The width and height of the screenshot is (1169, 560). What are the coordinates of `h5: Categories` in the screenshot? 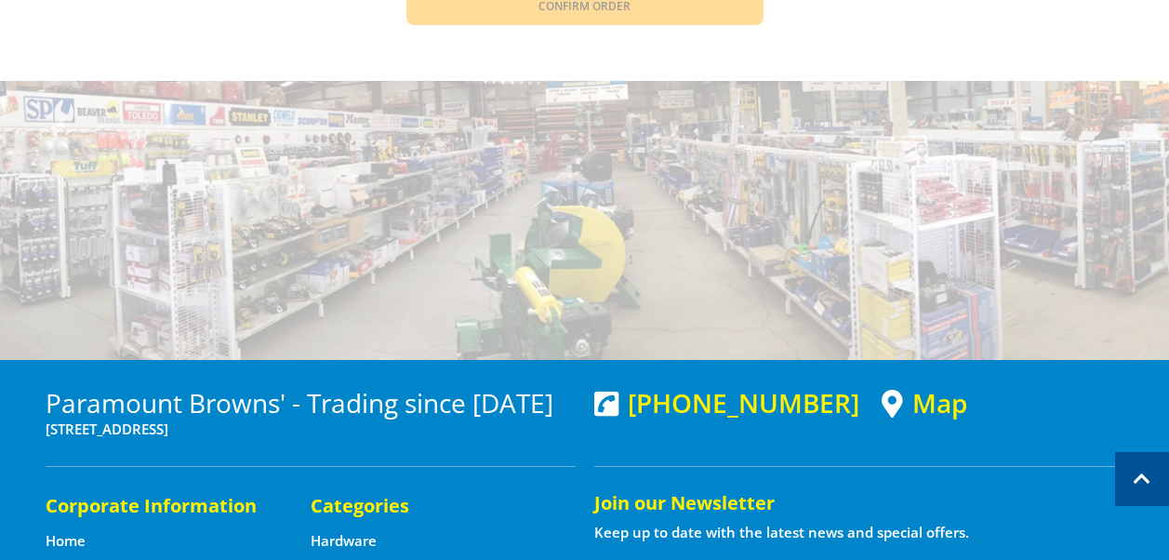 It's located at (424, 506).